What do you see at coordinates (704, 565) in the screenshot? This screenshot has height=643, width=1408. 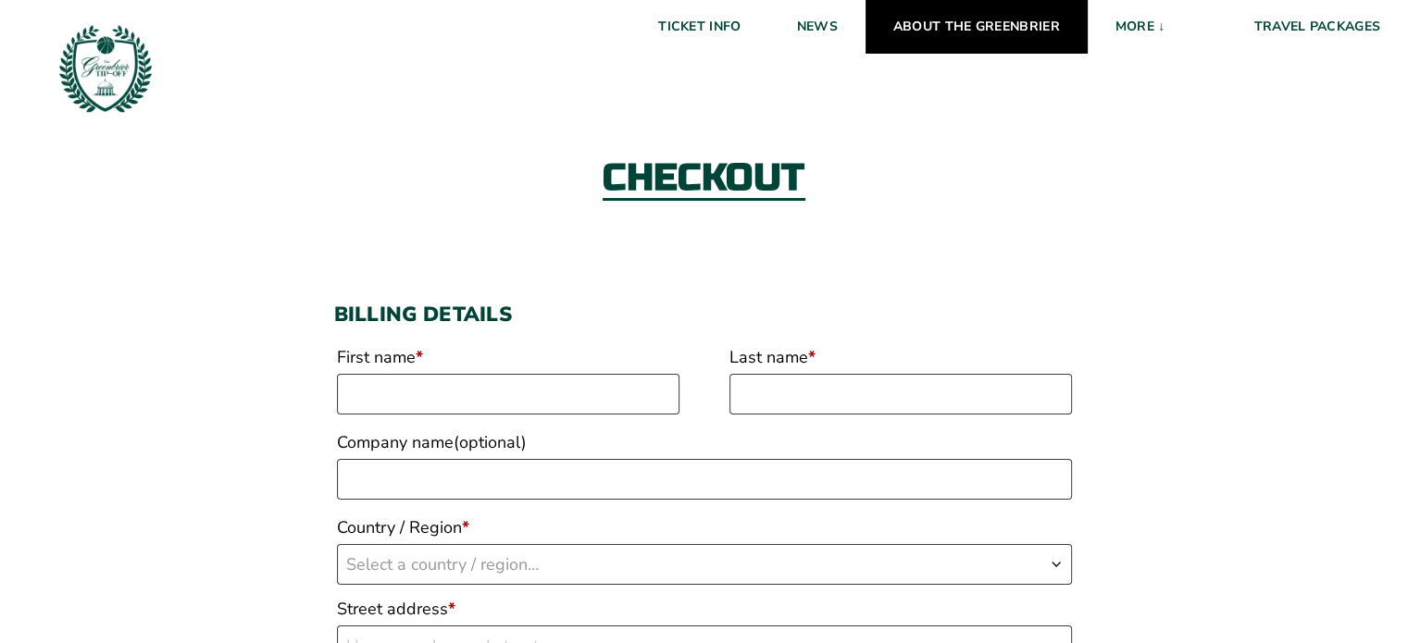 I see `span: Country / Region` at bounding box center [704, 565].